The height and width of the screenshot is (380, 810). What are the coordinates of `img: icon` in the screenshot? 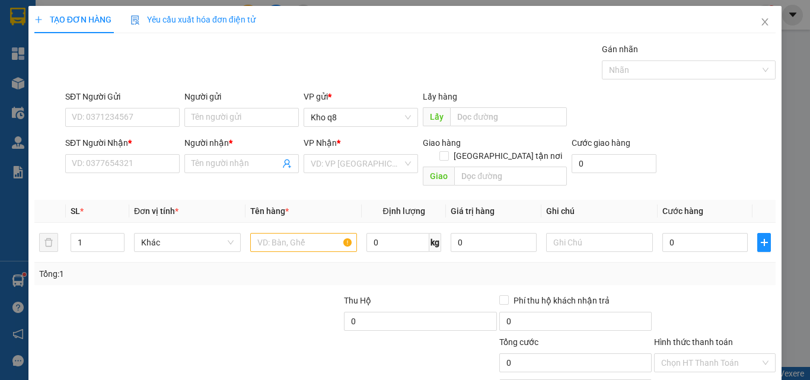 It's located at (135, 20).